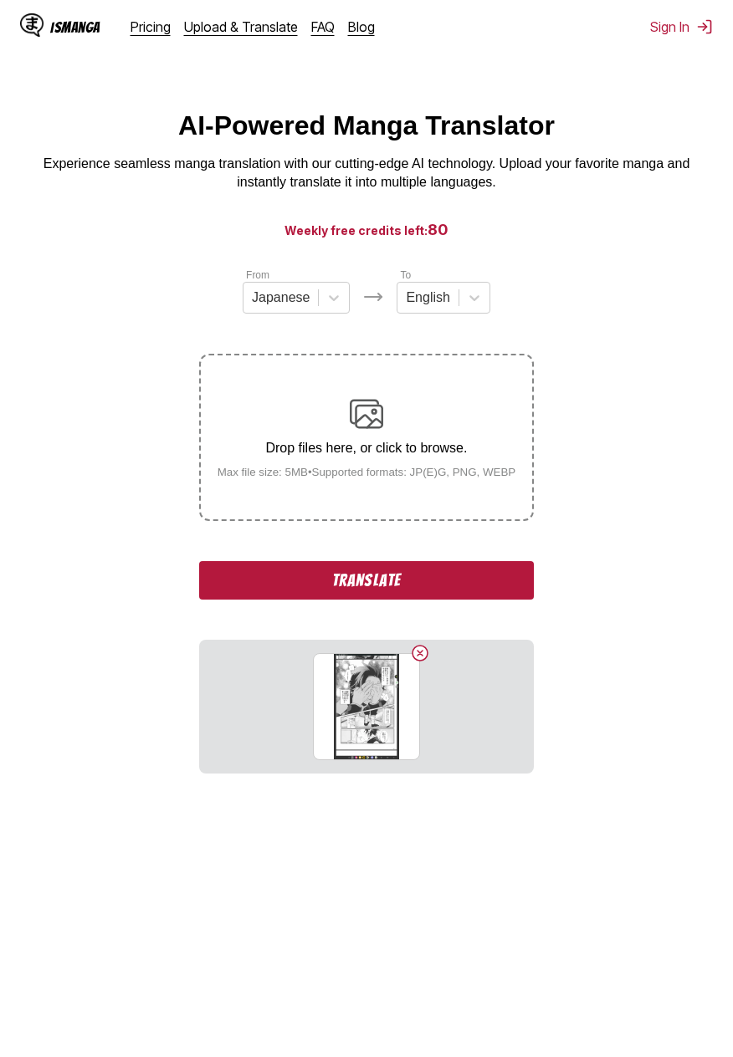  What do you see at coordinates (241, 27) in the screenshot?
I see `a: Upload & Translate` at bounding box center [241, 27].